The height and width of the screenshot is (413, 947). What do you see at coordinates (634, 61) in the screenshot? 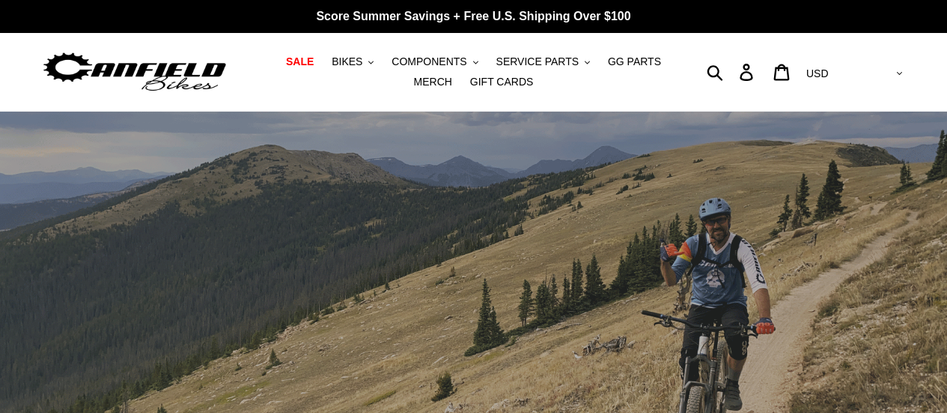
I see `a: GG PARTS` at bounding box center [634, 61].